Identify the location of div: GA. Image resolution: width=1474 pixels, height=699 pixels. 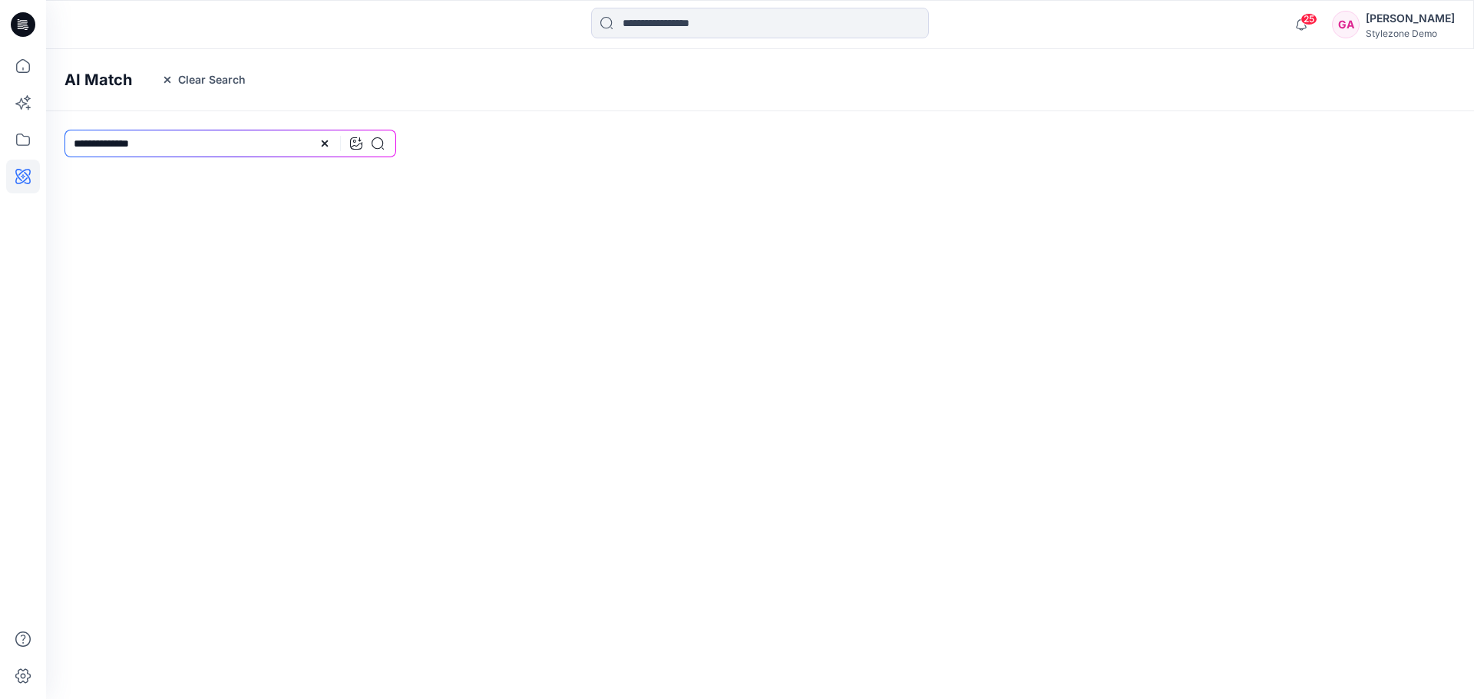
(1346, 25).